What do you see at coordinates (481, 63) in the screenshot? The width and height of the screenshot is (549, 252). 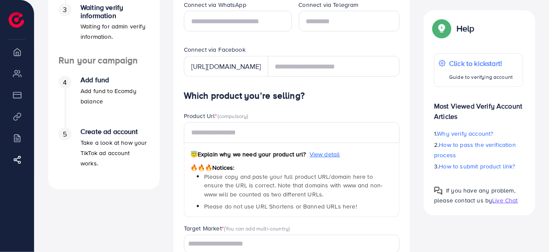 I see `p: Click to kickstart!` at bounding box center [481, 63].